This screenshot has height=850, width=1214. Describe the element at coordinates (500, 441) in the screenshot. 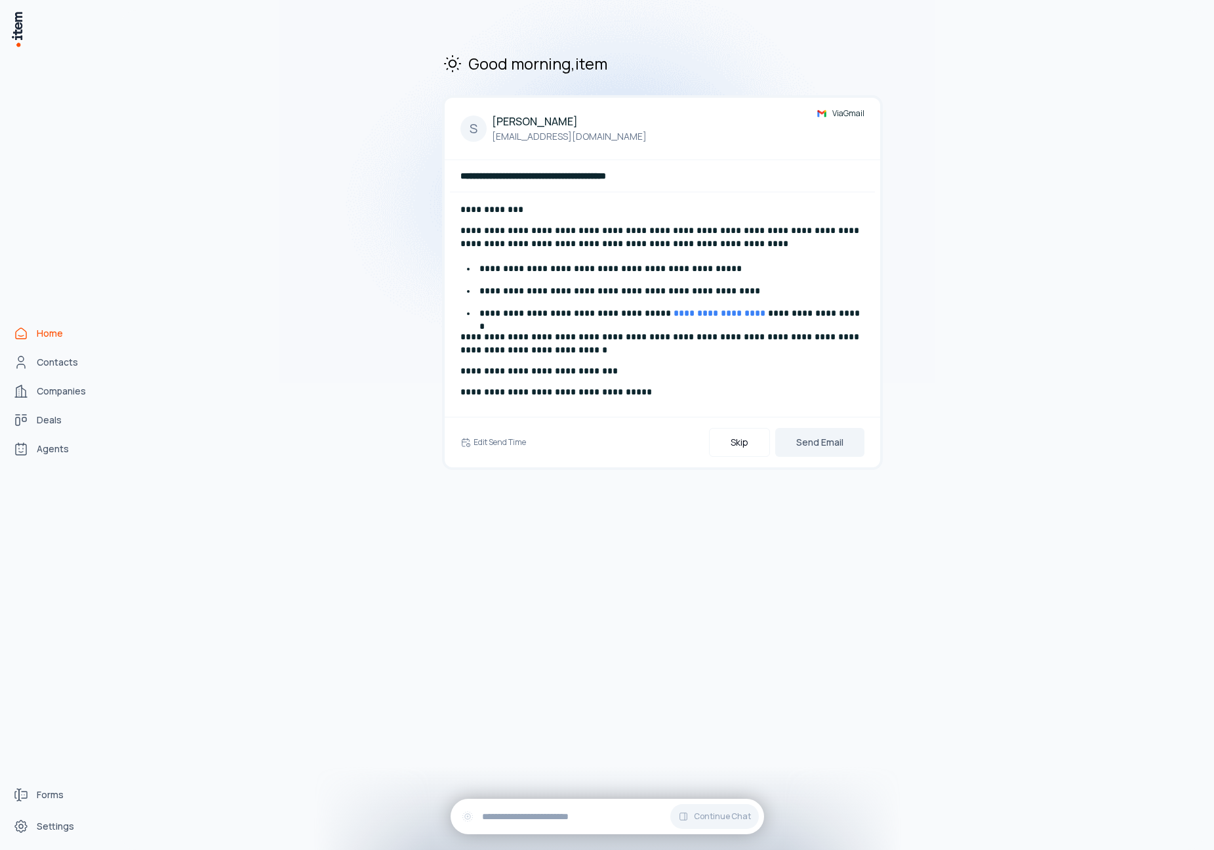

I see `h6: Edit Send Time` at that location.